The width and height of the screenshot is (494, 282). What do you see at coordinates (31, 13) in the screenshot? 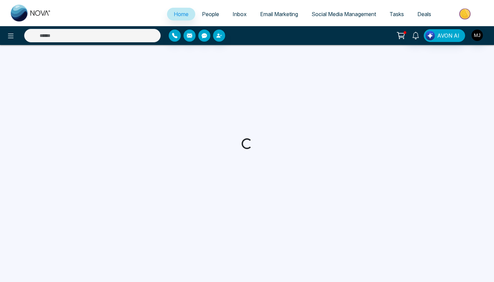
I see `img: Nova CRM Logo` at bounding box center [31, 13].